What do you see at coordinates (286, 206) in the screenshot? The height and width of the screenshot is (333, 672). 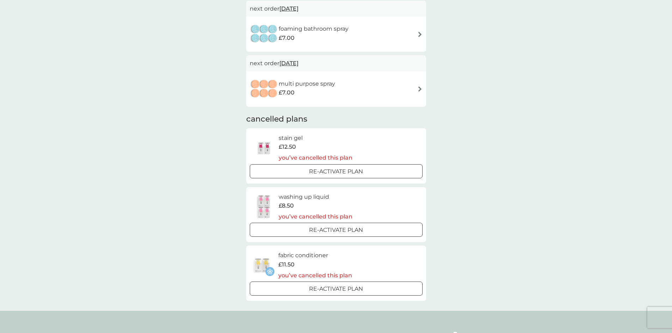 I see `span: £8.50` at bounding box center [286, 206].